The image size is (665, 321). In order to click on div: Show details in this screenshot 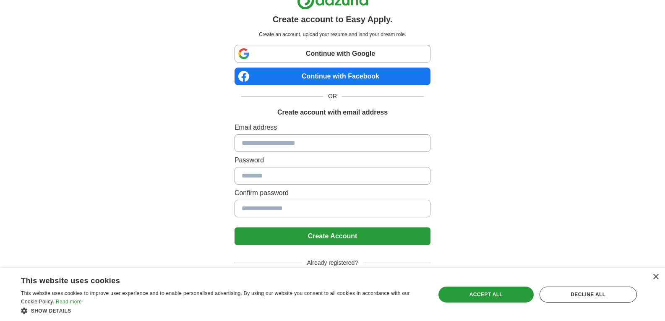, I will do `click(222, 310)`.